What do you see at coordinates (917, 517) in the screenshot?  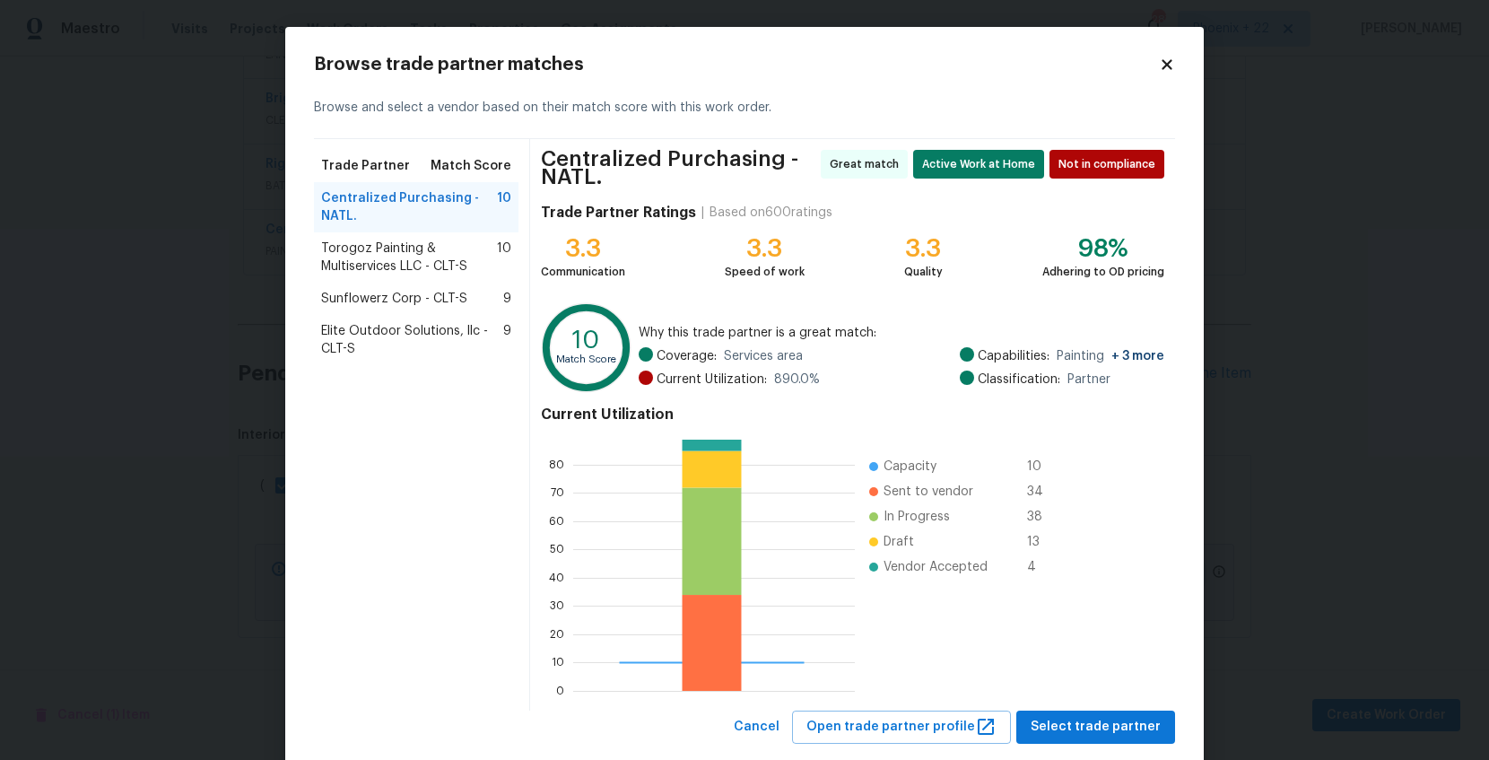 I see `span: In Progress` at bounding box center [917, 517].